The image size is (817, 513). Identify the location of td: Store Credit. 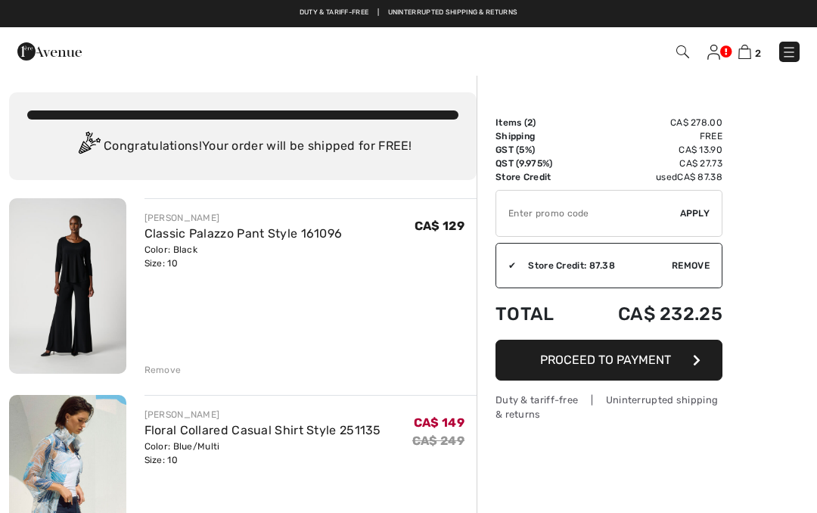
(536, 177).